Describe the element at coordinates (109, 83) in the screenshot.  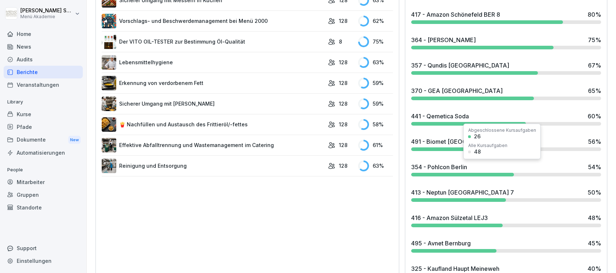
I see `img: vqex8dna0ap6n9z3xzcqrj3m.png` at that location.